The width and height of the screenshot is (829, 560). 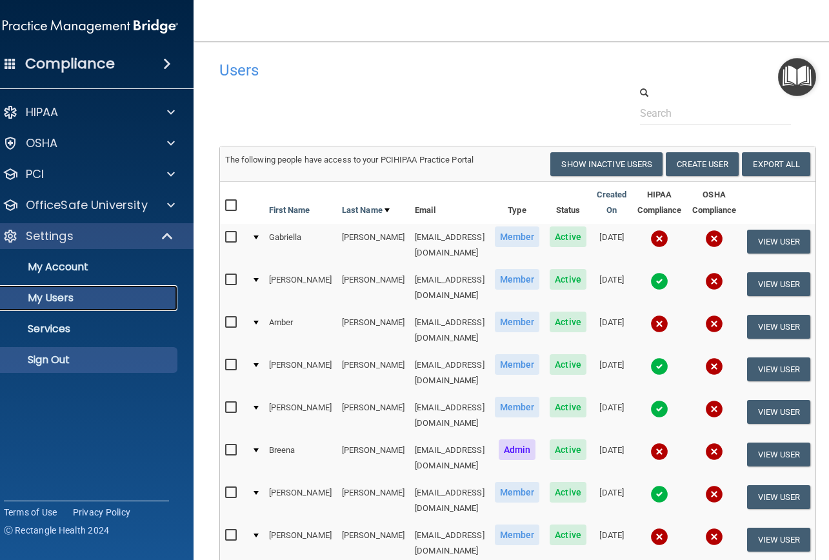 I want to click on th: HIPAA Compliance, so click(x=659, y=202).